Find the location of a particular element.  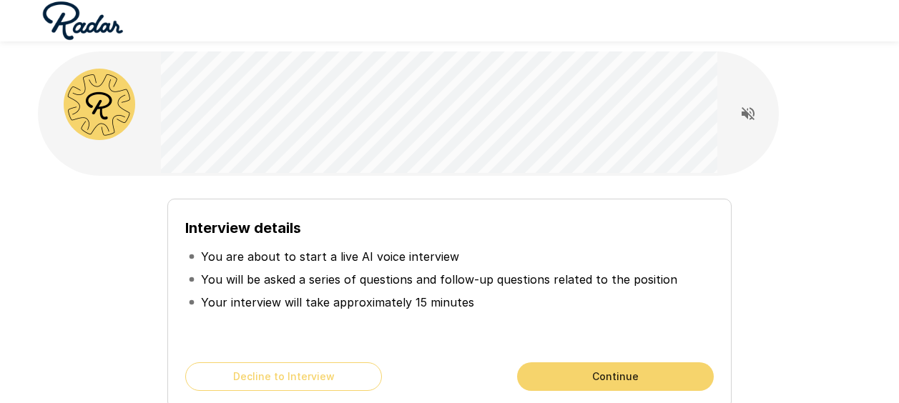

button: Read questions aloud is located at coordinates (748, 114).